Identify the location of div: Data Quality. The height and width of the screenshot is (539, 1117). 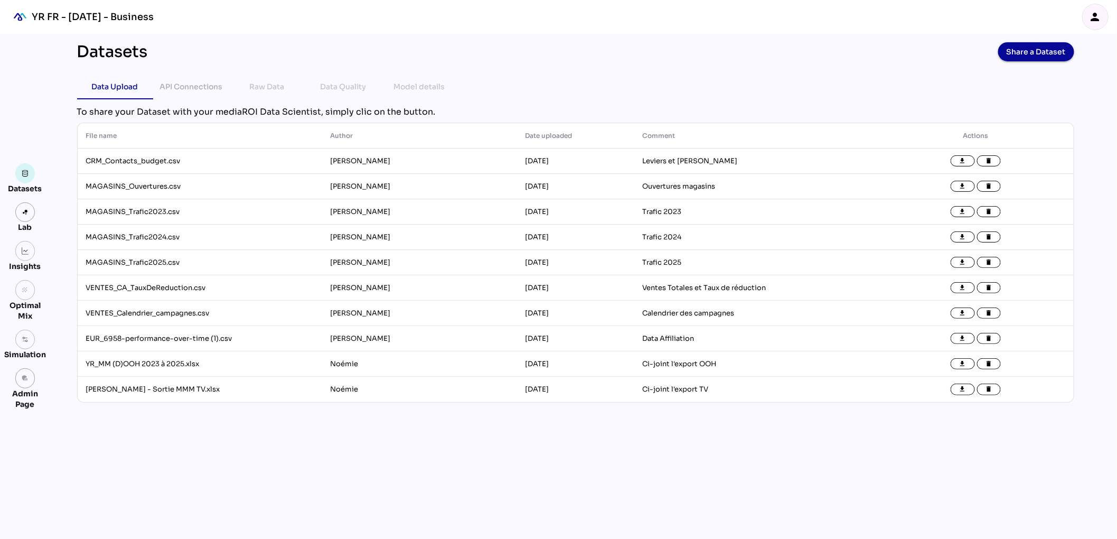
(343, 87).